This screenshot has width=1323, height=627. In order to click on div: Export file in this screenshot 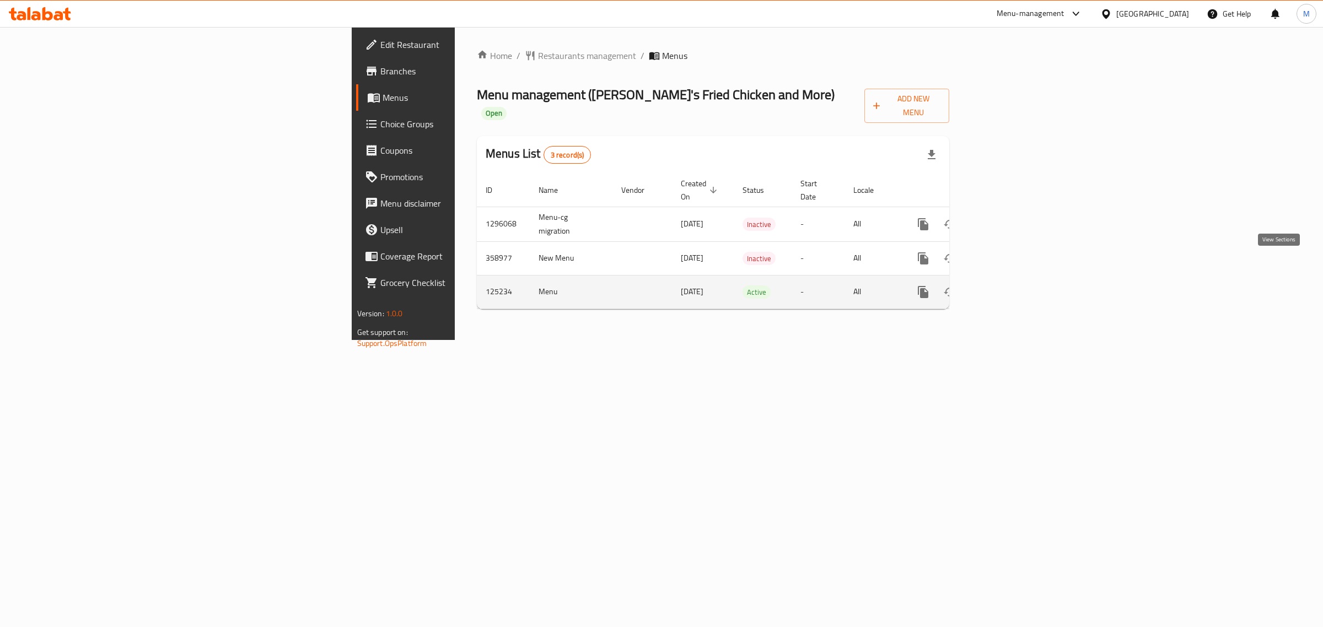, I will do `click(932, 155)`.